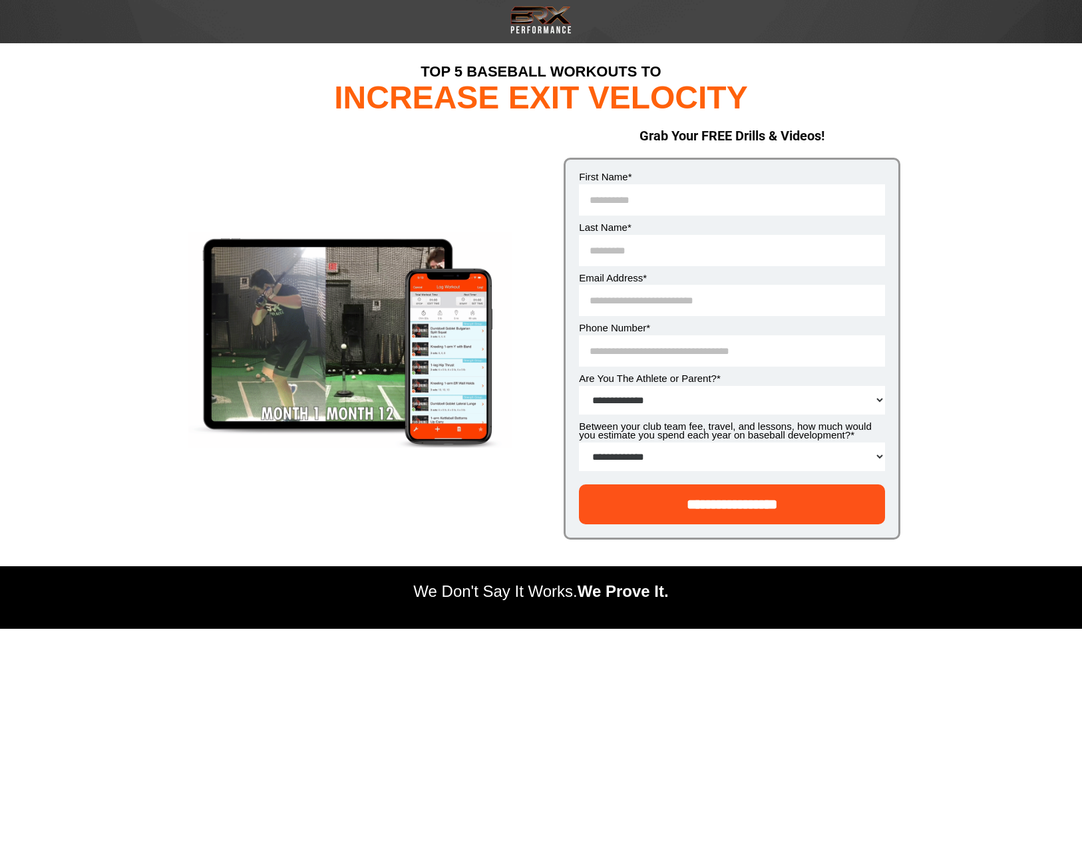 The image size is (1082, 861). What do you see at coordinates (540, 71) in the screenshot?
I see `span: TOP 5 BASEBALL WORKOUTS TO` at bounding box center [540, 71].